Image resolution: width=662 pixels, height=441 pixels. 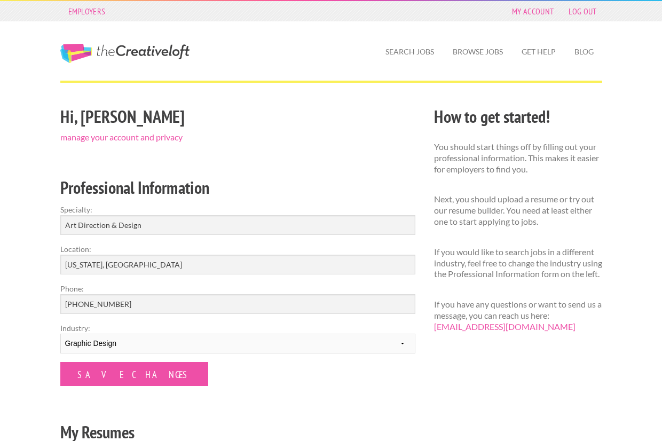 What do you see at coordinates (518, 263) in the screenshot?
I see `p: If you would like to search jobs in a different industry, feel free to change the industry using ...` at bounding box center [518, 263].